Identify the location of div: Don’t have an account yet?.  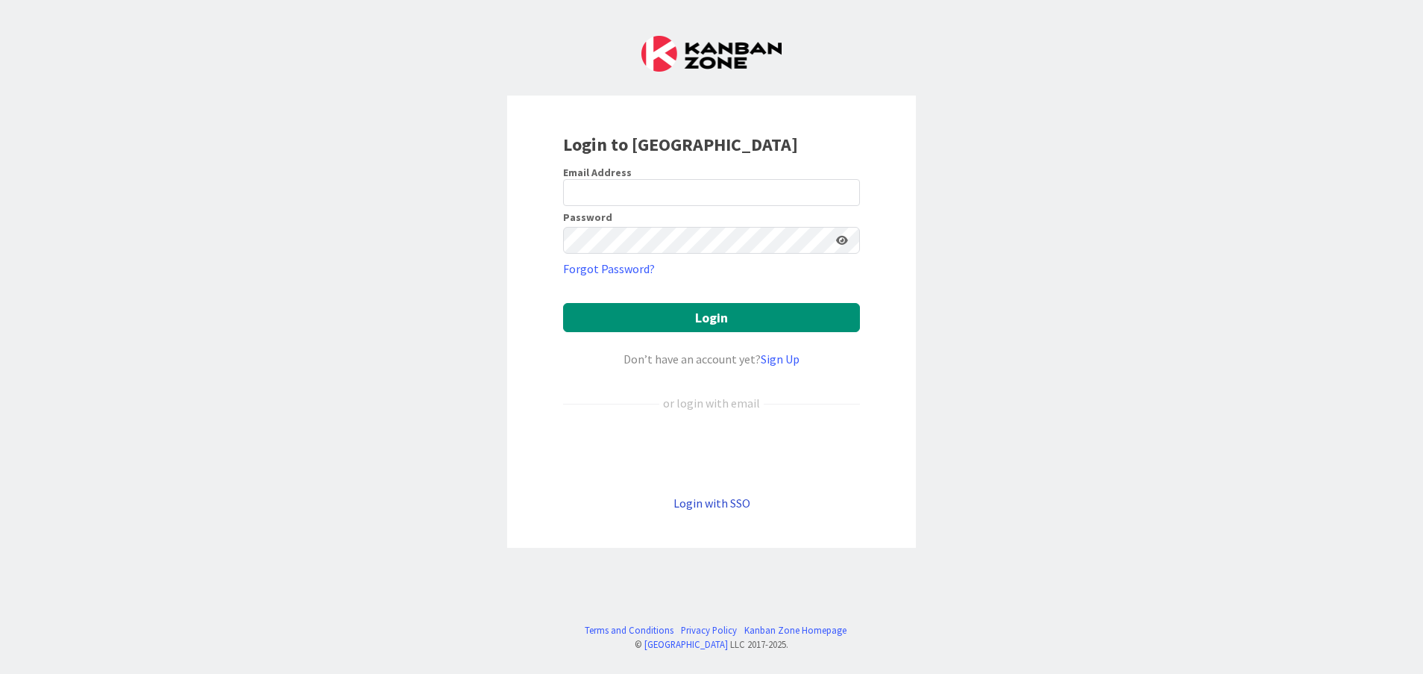
(712, 359).